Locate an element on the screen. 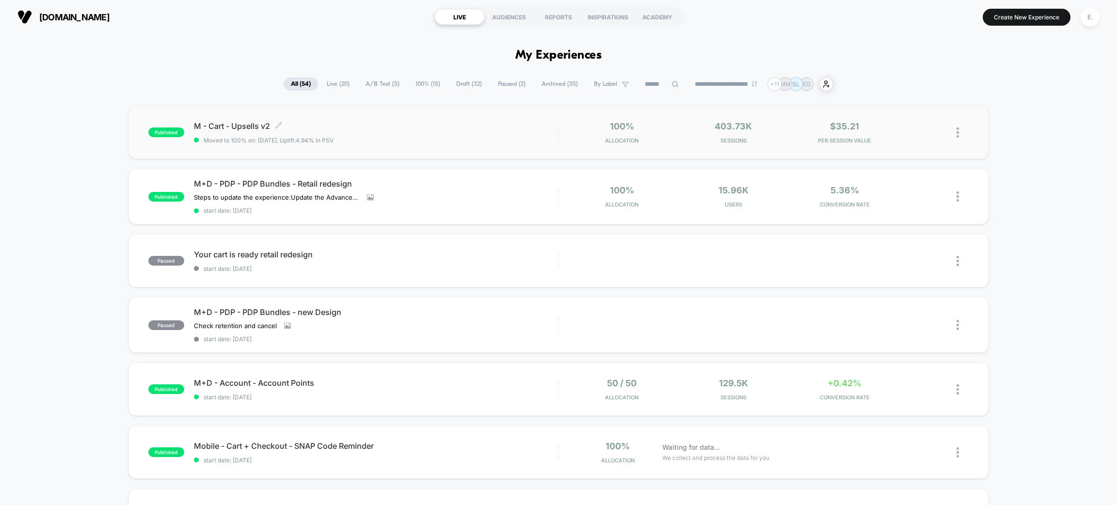 The width and height of the screenshot is (1117, 505). span: Draft ( 32 ) is located at coordinates (469, 84).